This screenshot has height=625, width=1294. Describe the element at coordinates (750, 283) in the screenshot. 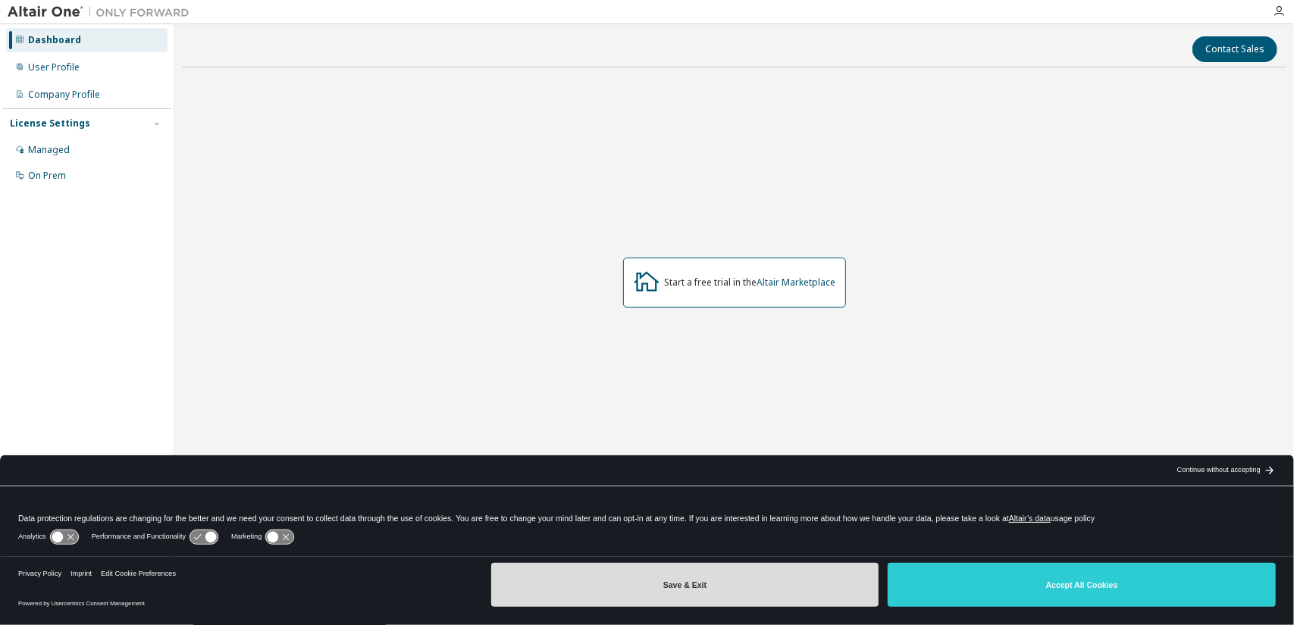

I see `div: Start a free trial in the` at that location.